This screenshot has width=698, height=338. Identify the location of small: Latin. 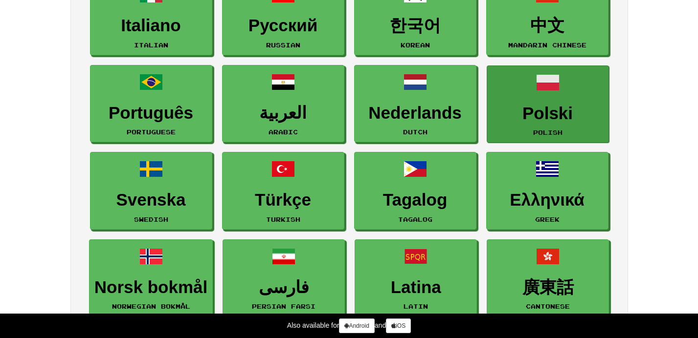
(416, 307).